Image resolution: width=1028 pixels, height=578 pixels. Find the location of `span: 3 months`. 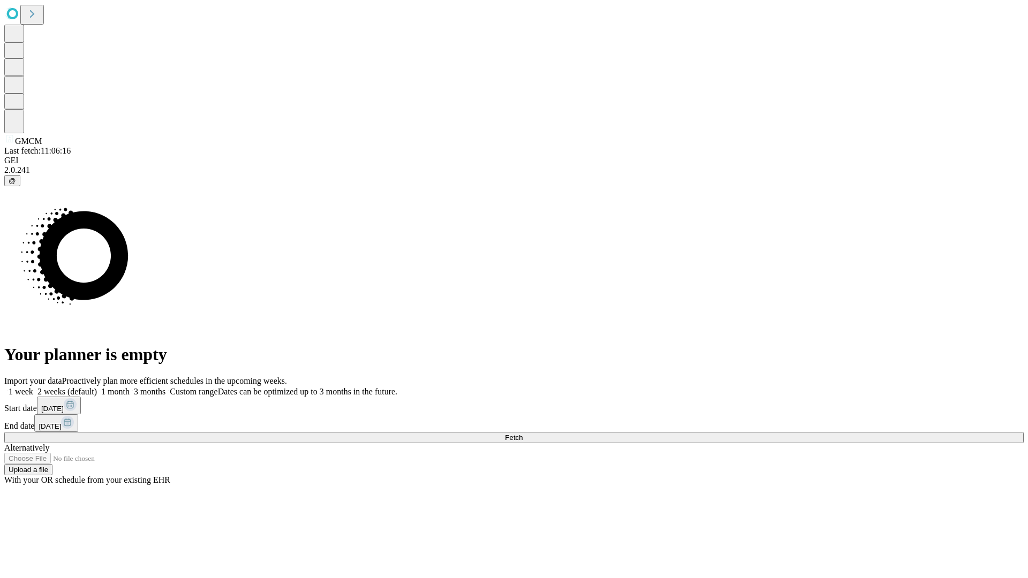

span: 3 months is located at coordinates (149, 391).